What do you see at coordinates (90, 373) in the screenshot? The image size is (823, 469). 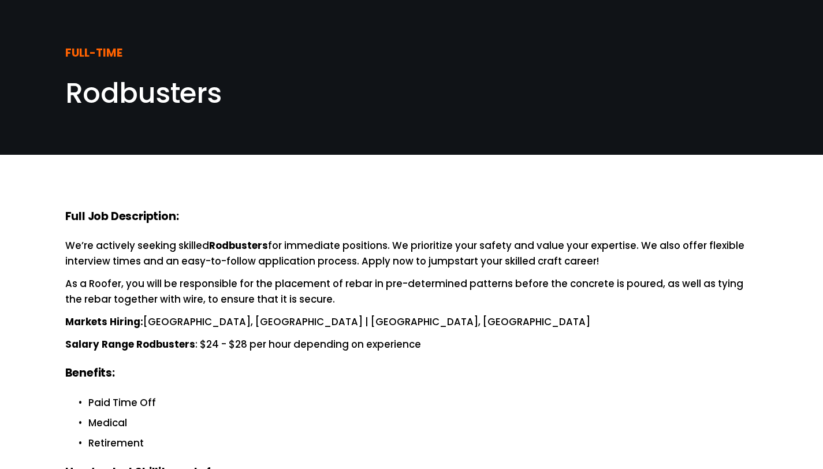 I see `strong: Benefits:` at bounding box center [90, 373].